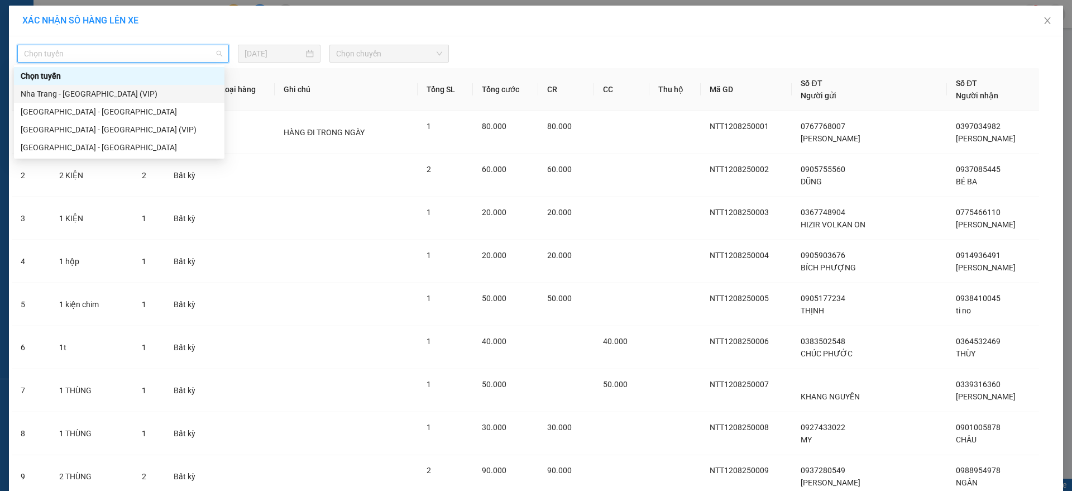 Image resolution: width=1072 pixels, height=491 pixels. What do you see at coordinates (119, 129) in the screenshot?
I see `div: Sài Gòn - Nha Trang (VIP)` at bounding box center [119, 129].